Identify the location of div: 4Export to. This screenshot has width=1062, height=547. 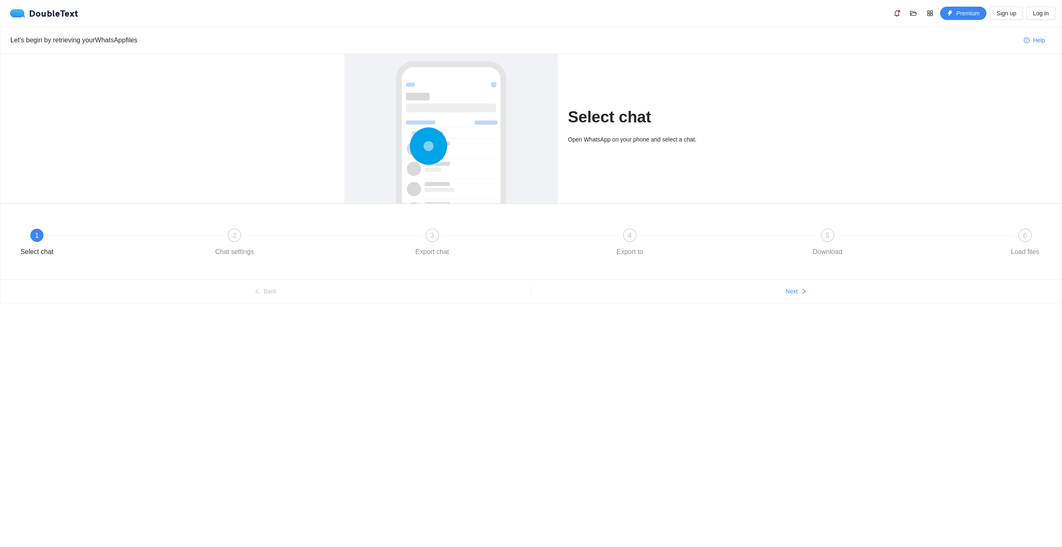
(704, 243).